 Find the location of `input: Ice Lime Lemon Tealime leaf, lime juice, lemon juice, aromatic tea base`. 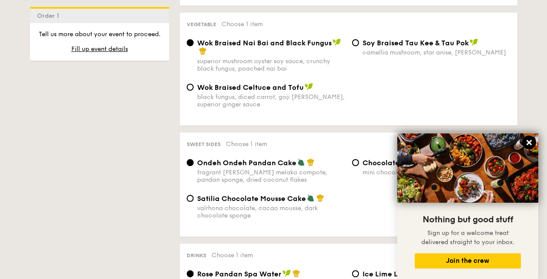

input: Ice Lime Lemon Tealime leaf, lime juice, lemon juice, aromatic tea base is located at coordinates (356, 273).